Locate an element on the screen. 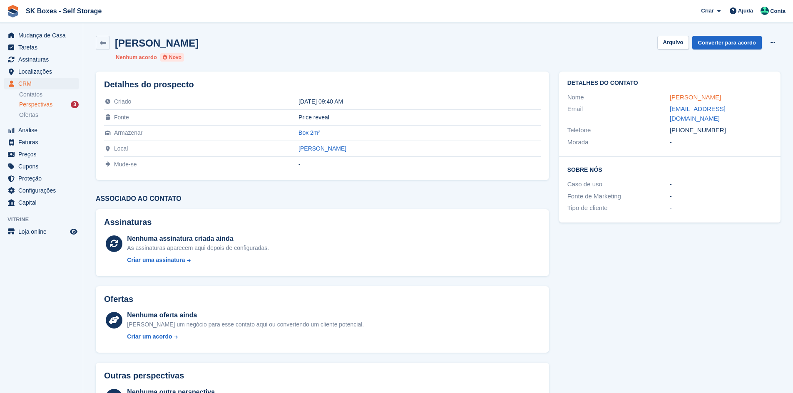  span: Configurações is located at coordinates (43, 191).